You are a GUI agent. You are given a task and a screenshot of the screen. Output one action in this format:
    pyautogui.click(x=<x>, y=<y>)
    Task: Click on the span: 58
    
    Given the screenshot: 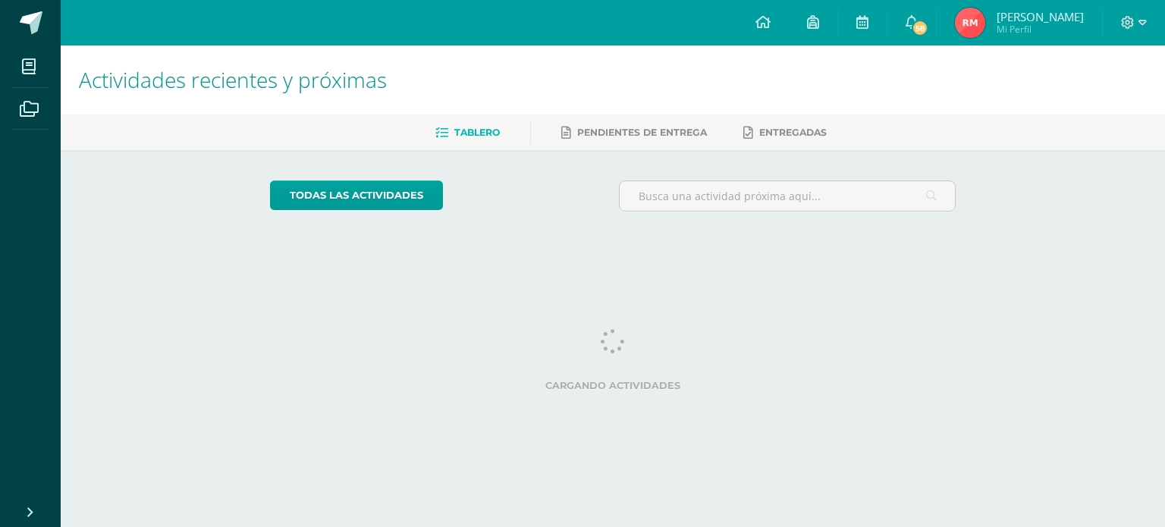 What is the action you would take?
    pyautogui.click(x=920, y=28)
    